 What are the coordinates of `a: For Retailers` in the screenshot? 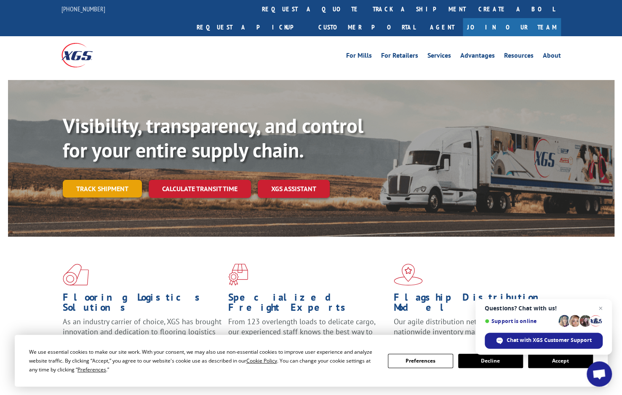 It's located at (400, 57).